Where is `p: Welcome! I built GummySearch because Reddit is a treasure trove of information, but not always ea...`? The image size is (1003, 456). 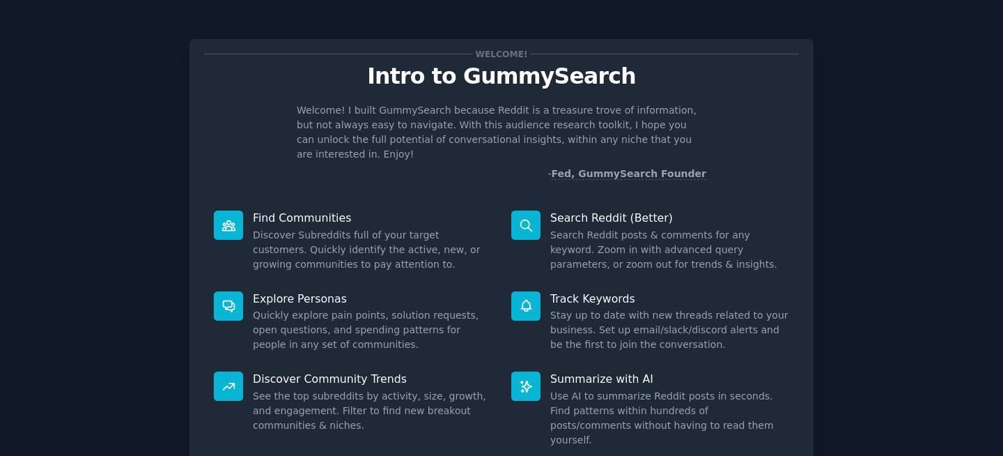 p: Welcome! I built GummySearch because Reddit is a treasure trove of information, but not always ea... is located at coordinates (502, 132).